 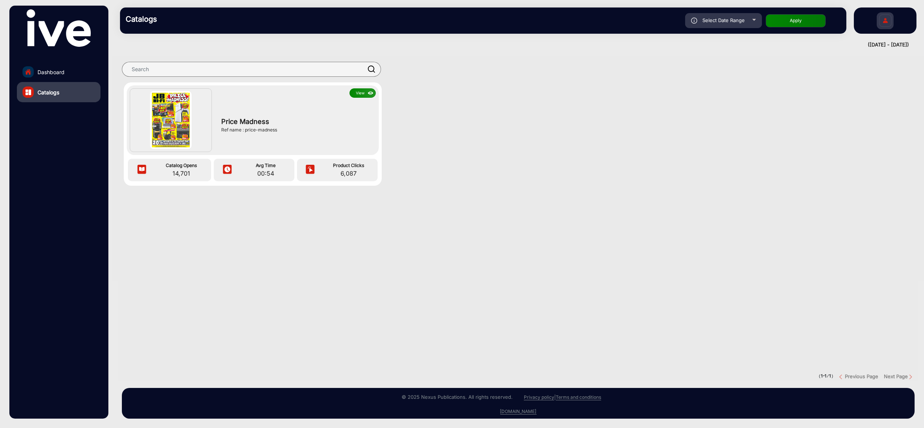 What do you see at coordinates (178, 19) in the screenshot?
I see `h3: Catalogs` at bounding box center [178, 19].